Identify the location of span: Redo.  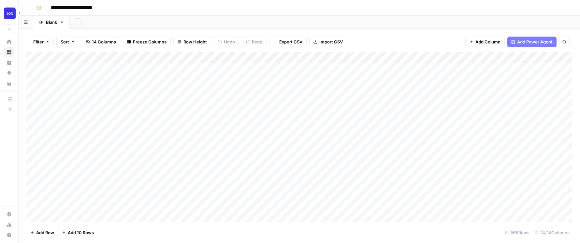
(257, 42).